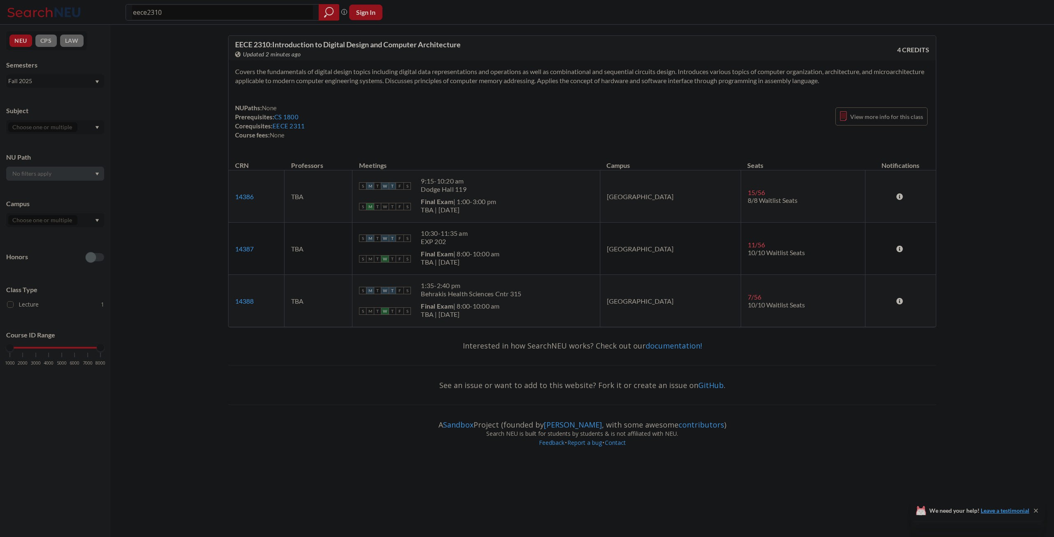 This screenshot has height=537, width=1054. What do you see at coordinates (444, 242) in the screenshot?
I see `div: EXP 202` at bounding box center [444, 242].